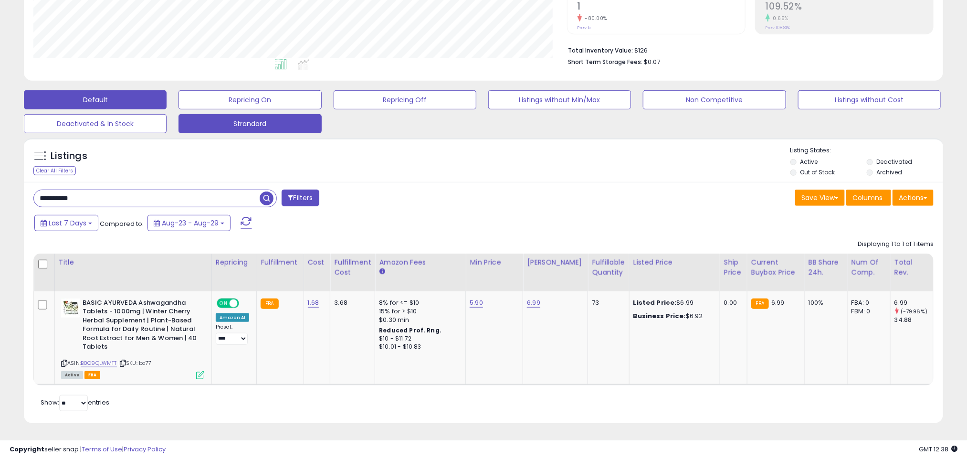  I want to click on button: Columns, so click(869, 198).